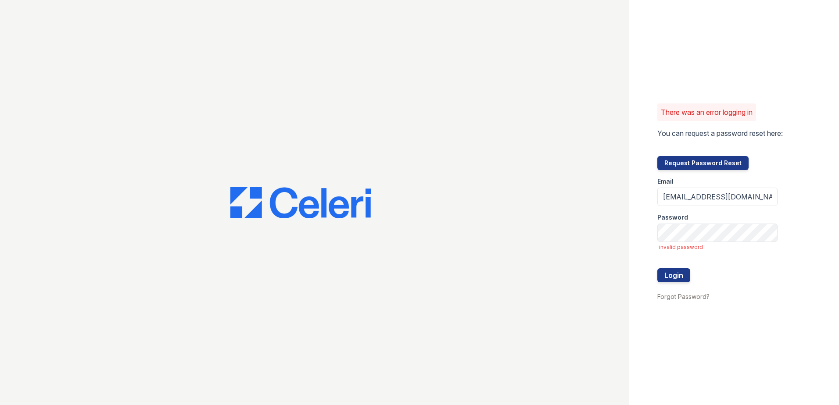  What do you see at coordinates (673, 218) in the screenshot?
I see `label: Password` at bounding box center [673, 218].